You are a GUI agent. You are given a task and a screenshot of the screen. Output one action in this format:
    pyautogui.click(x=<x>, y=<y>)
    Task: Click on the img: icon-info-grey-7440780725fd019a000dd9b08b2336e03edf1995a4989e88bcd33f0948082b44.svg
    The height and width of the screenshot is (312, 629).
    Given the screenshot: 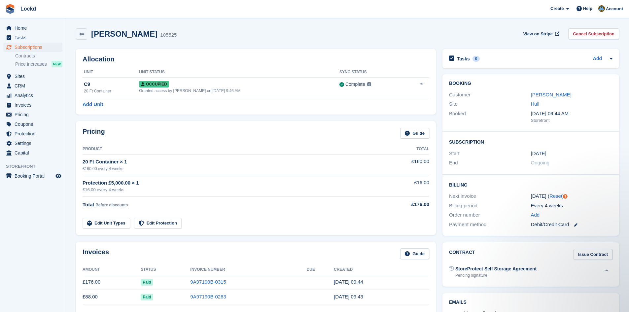 What is the action you would take?
    pyautogui.click(x=369, y=84)
    